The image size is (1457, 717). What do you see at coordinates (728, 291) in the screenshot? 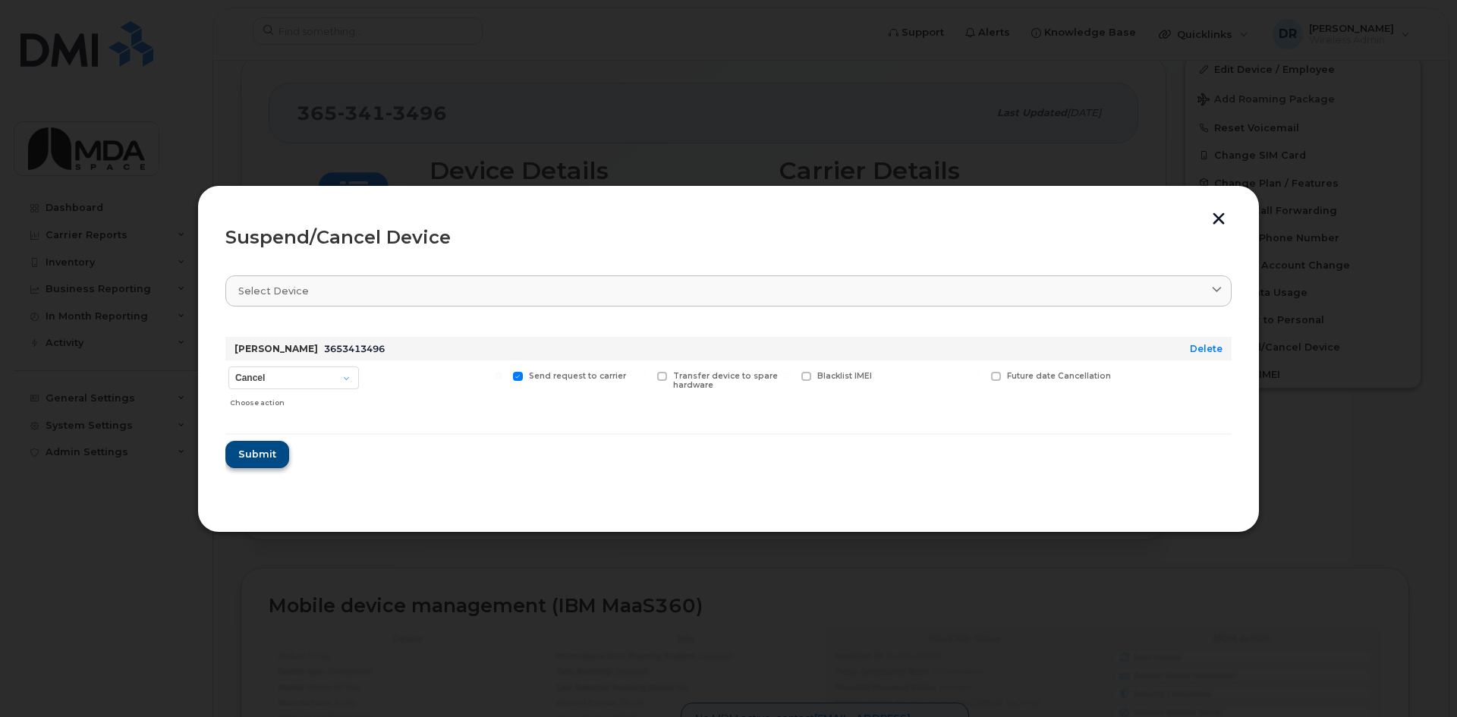
I see `a: Select device` at bounding box center [728, 291].